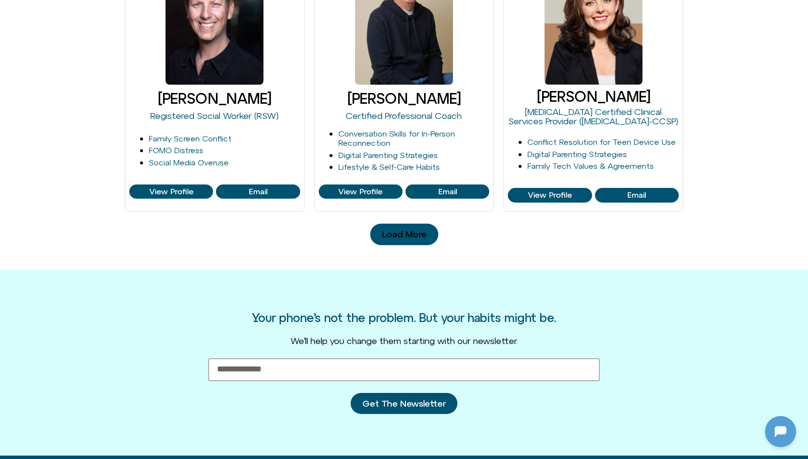 The width and height of the screenshot is (808, 459). What do you see at coordinates (389, 167) in the screenshot?
I see `a: Lifestyle & Self-Care Habits` at bounding box center [389, 167].